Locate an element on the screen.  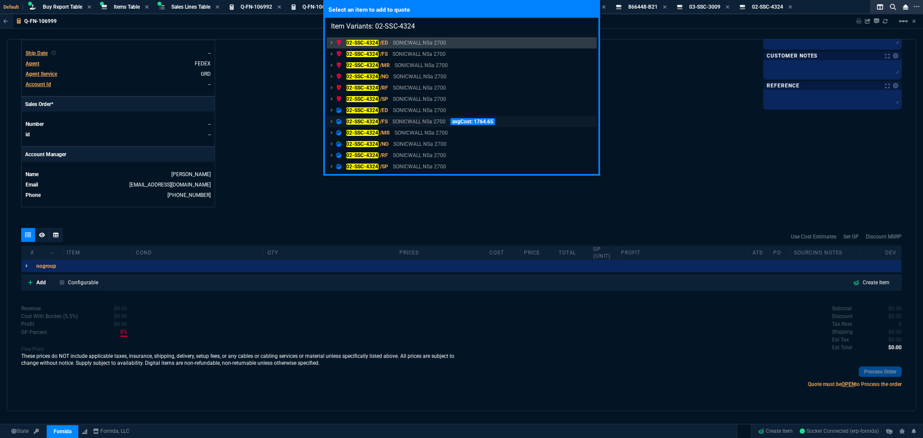
p: Select an item to add to quote is located at coordinates (462, 10).